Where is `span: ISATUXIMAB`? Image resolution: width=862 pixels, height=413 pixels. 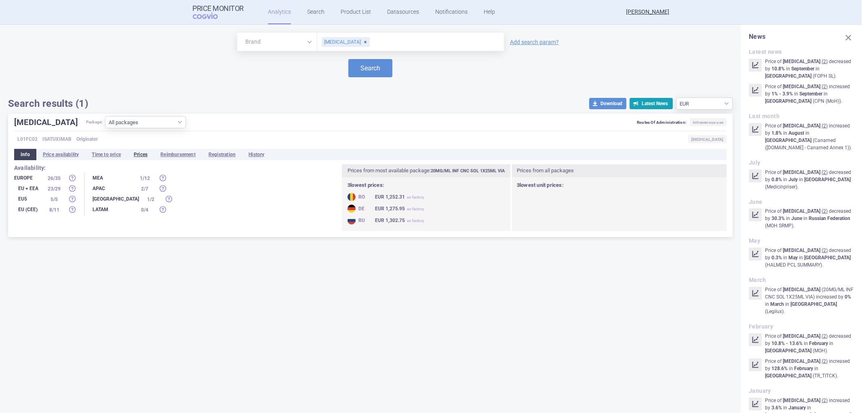
span: ISATUXIMAB is located at coordinates (57, 139).